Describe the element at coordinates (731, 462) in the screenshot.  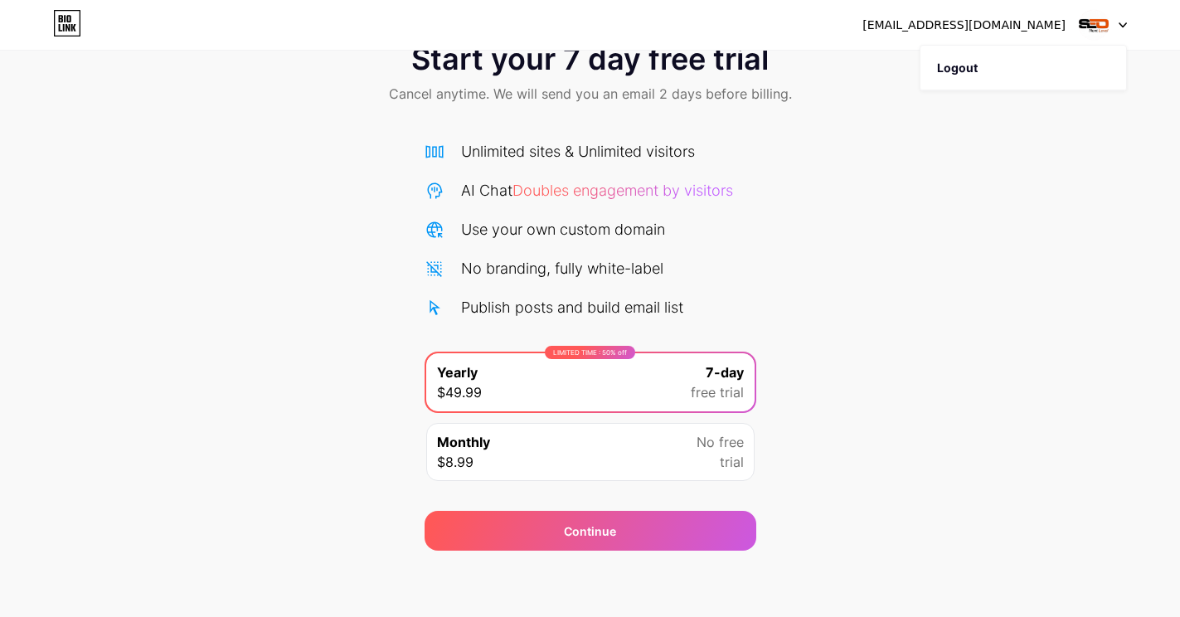
I see `span: trial` at that location.